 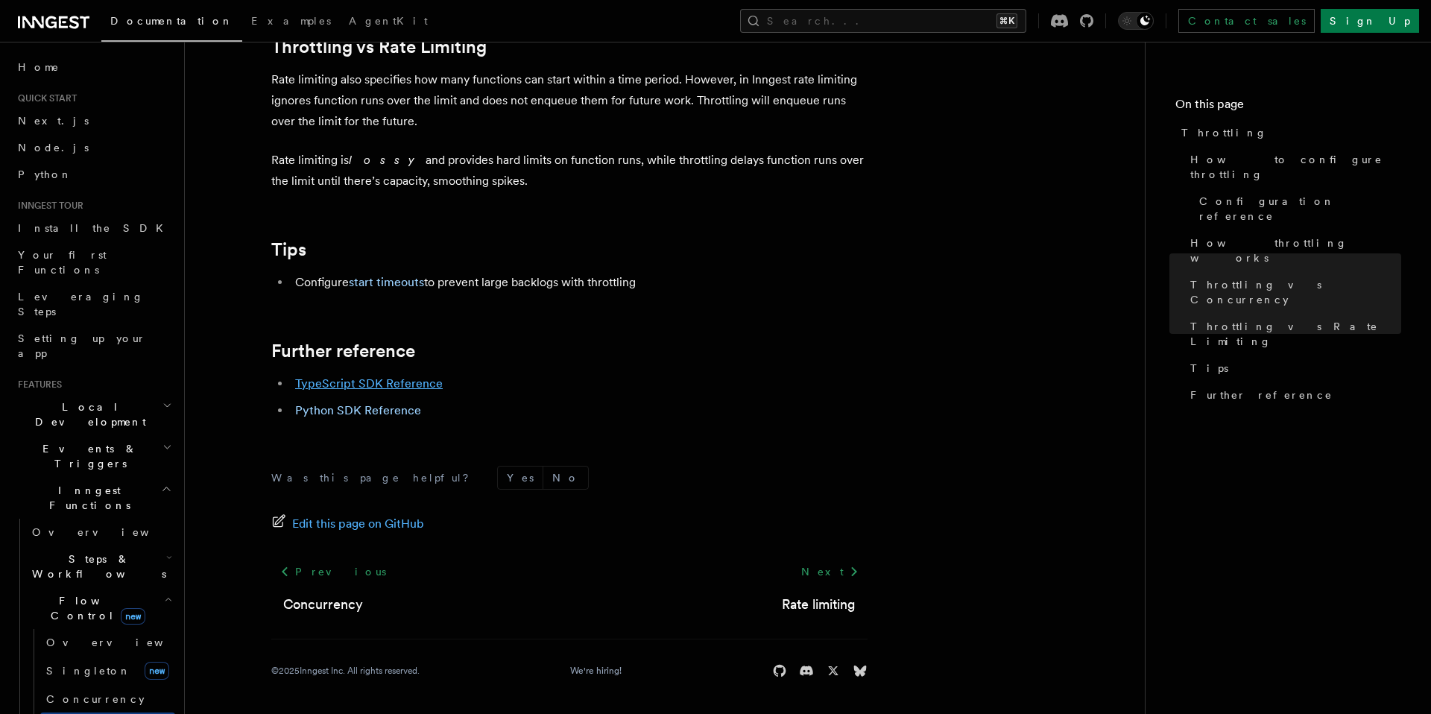 I want to click on div: © 2025 Inngest Inc. All rights reserved., so click(x=345, y=671).